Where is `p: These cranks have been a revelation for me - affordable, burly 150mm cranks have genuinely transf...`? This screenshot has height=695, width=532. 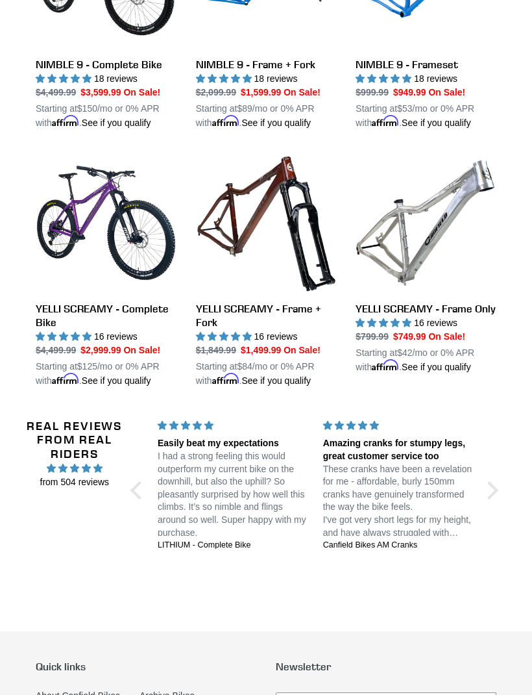
p: These cranks have been a revelation for me - affordable, burly 150mm cranks have genuinely transf... is located at coordinates (398, 501).